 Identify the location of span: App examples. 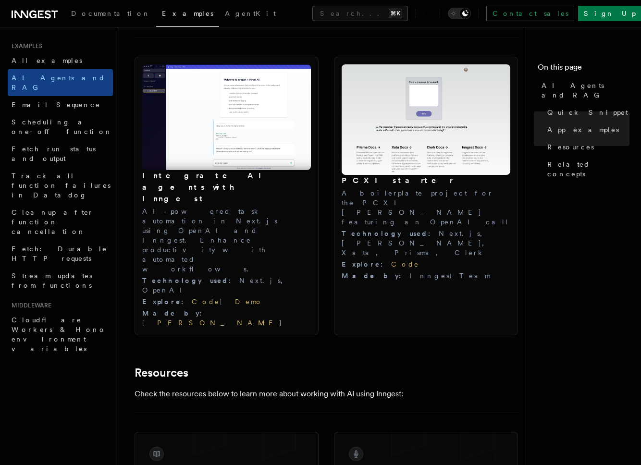
(583, 130).